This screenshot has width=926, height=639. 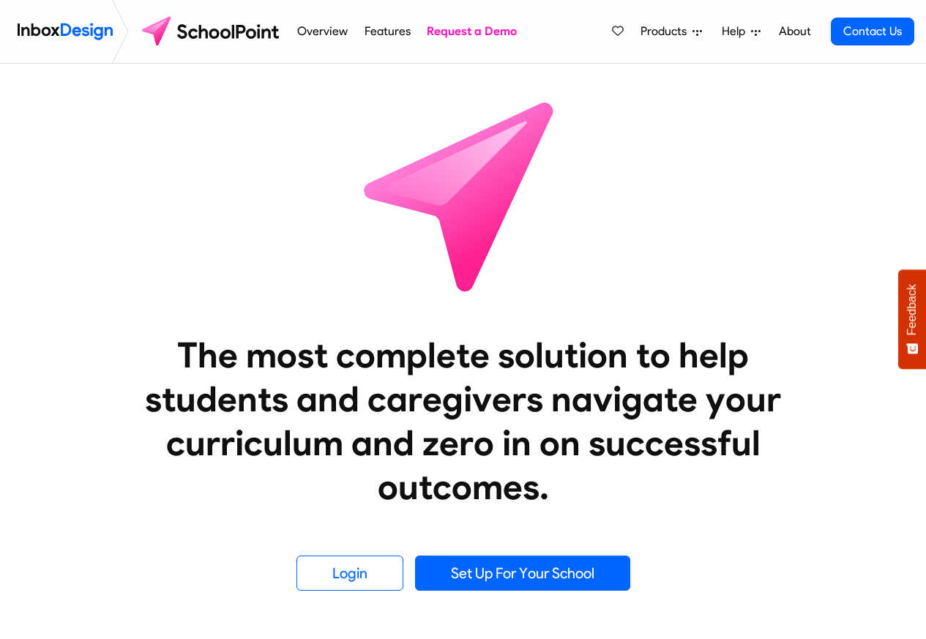 I want to click on a: Request a Demo, so click(x=472, y=31).